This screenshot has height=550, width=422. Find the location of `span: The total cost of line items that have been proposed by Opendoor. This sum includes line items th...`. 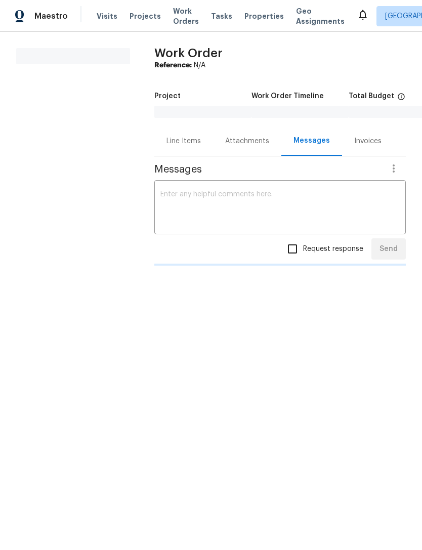

span: The total cost of line items that have been proposed by Opendoor. This sum includes line items th... is located at coordinates (401, 99).